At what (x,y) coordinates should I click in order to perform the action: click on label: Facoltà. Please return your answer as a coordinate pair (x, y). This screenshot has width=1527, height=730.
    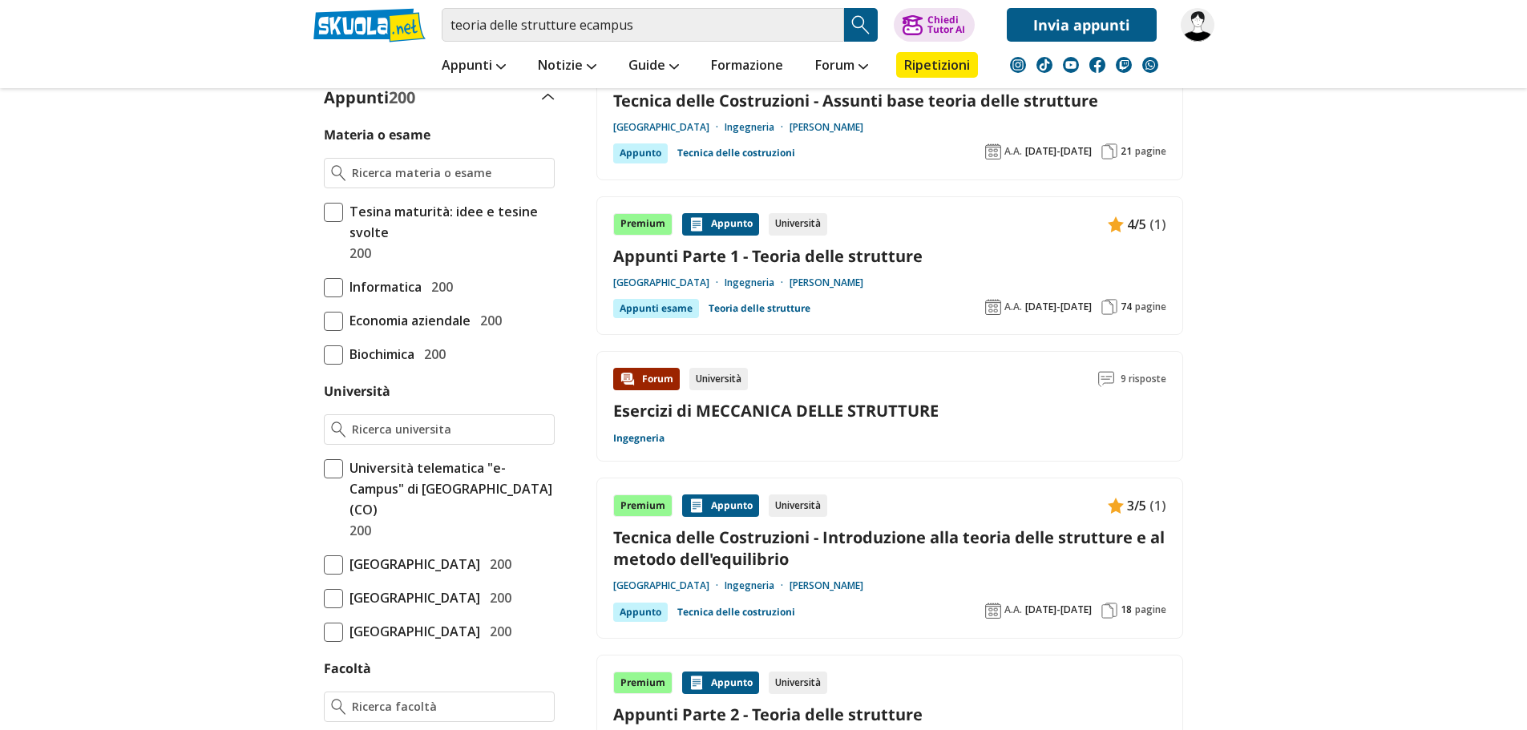
    Looking at the image, I should click on (347, 669).